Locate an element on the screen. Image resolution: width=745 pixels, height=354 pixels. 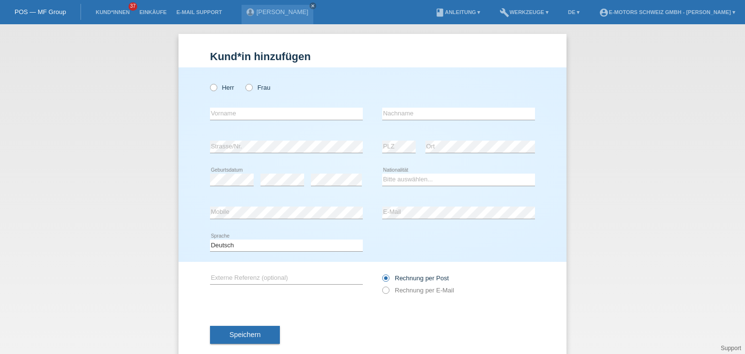
button: Speichern is located at coordinates (245, 335).